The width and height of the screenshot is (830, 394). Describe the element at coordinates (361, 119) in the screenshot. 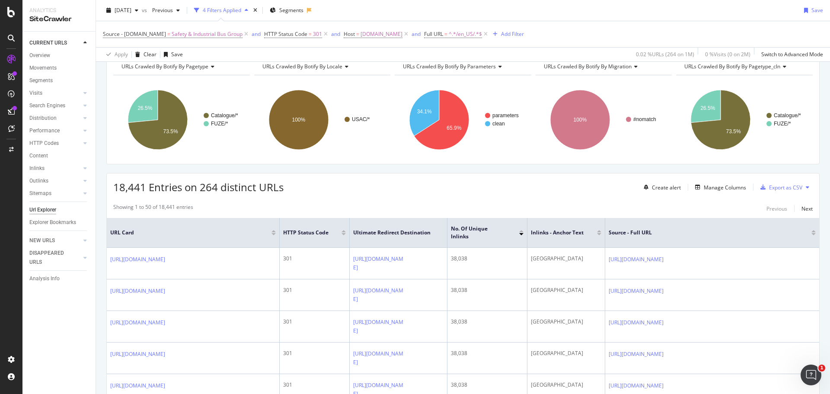

I see `text: USAC/*` at that location.